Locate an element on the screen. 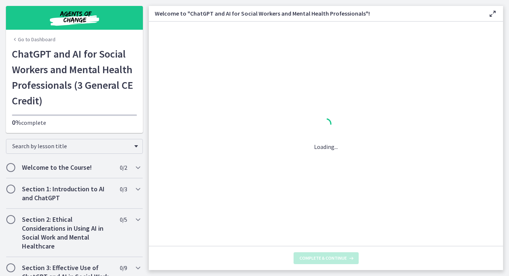 This screenshot has height=276, width=509. span: 0 / 5 is located at coordinates (123, 220).